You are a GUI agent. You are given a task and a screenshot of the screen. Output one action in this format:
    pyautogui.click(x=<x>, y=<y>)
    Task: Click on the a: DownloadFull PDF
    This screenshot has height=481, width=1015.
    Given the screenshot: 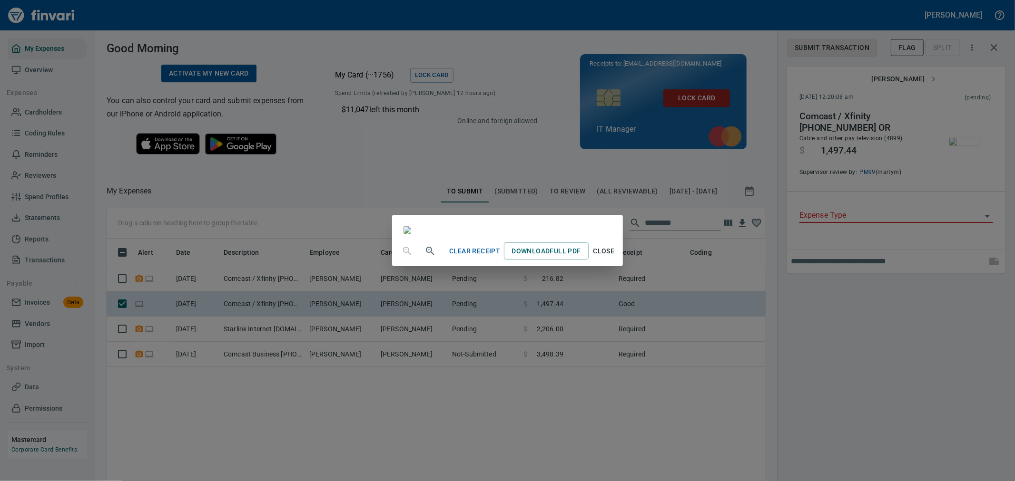 What is the action you would take?
    pyautogui.click(x=546, y=251)
    